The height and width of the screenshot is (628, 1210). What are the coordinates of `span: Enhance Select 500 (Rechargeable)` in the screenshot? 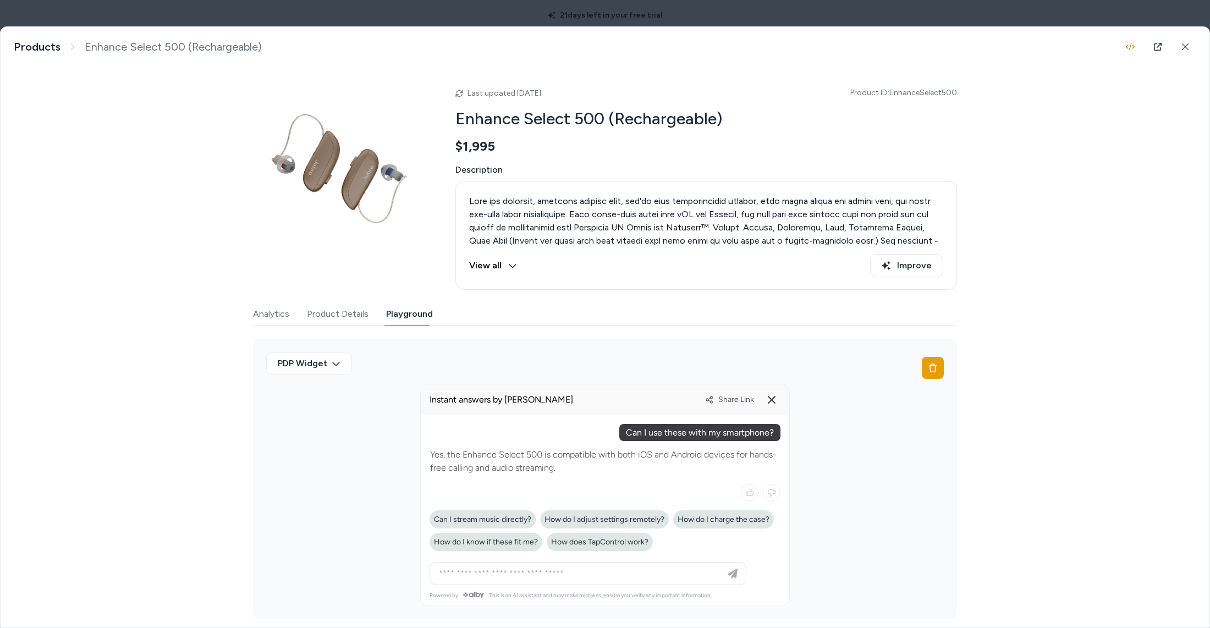 It's located at (173, 47).